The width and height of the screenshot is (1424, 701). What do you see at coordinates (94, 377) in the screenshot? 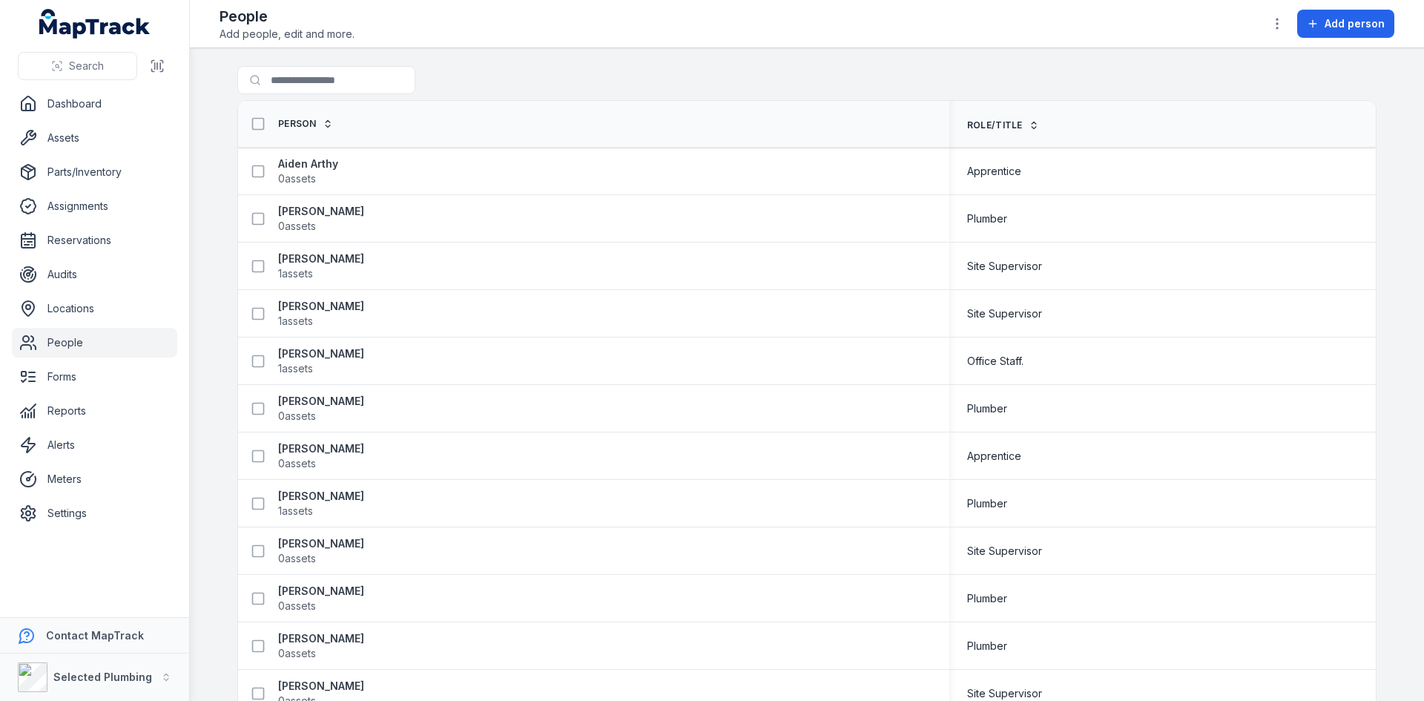
I see `a: Forms` at bounding box center [94, 377].